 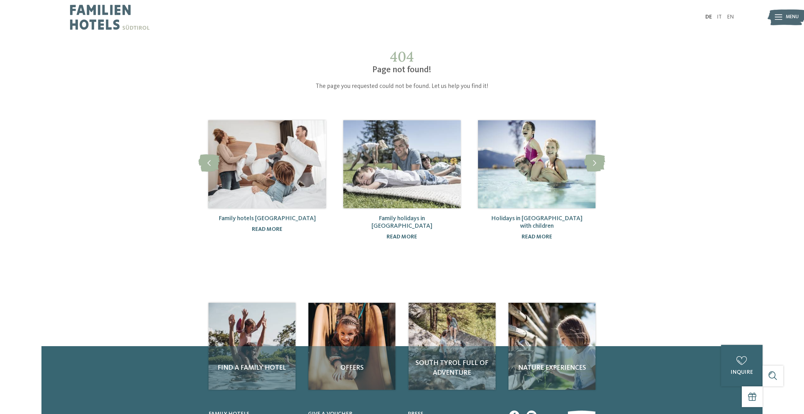 I want to click on a: EN, so click(x=731, y=17).